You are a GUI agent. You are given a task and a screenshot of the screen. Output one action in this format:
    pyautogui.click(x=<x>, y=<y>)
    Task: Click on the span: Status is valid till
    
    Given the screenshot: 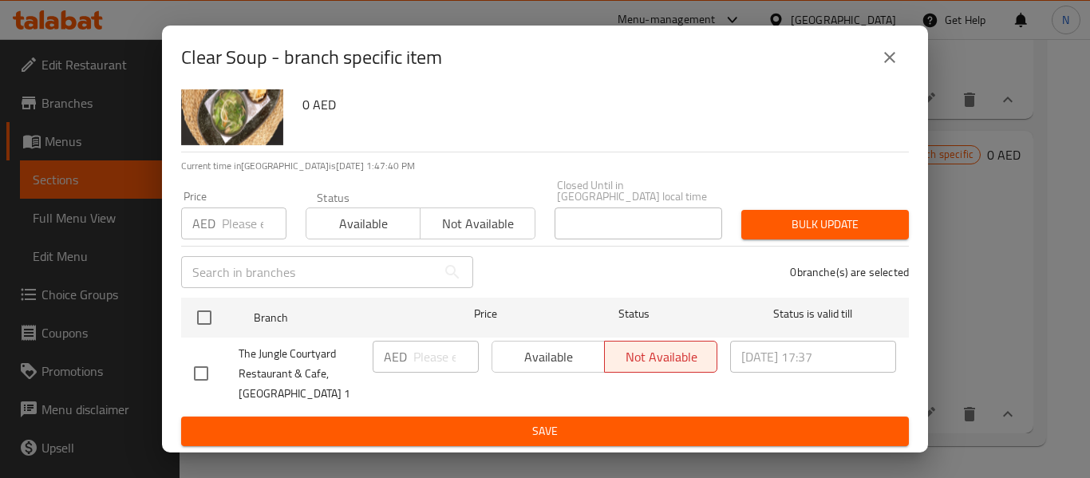 What is the action you would take?
    pyautogui.click(x=813, y=314)
    